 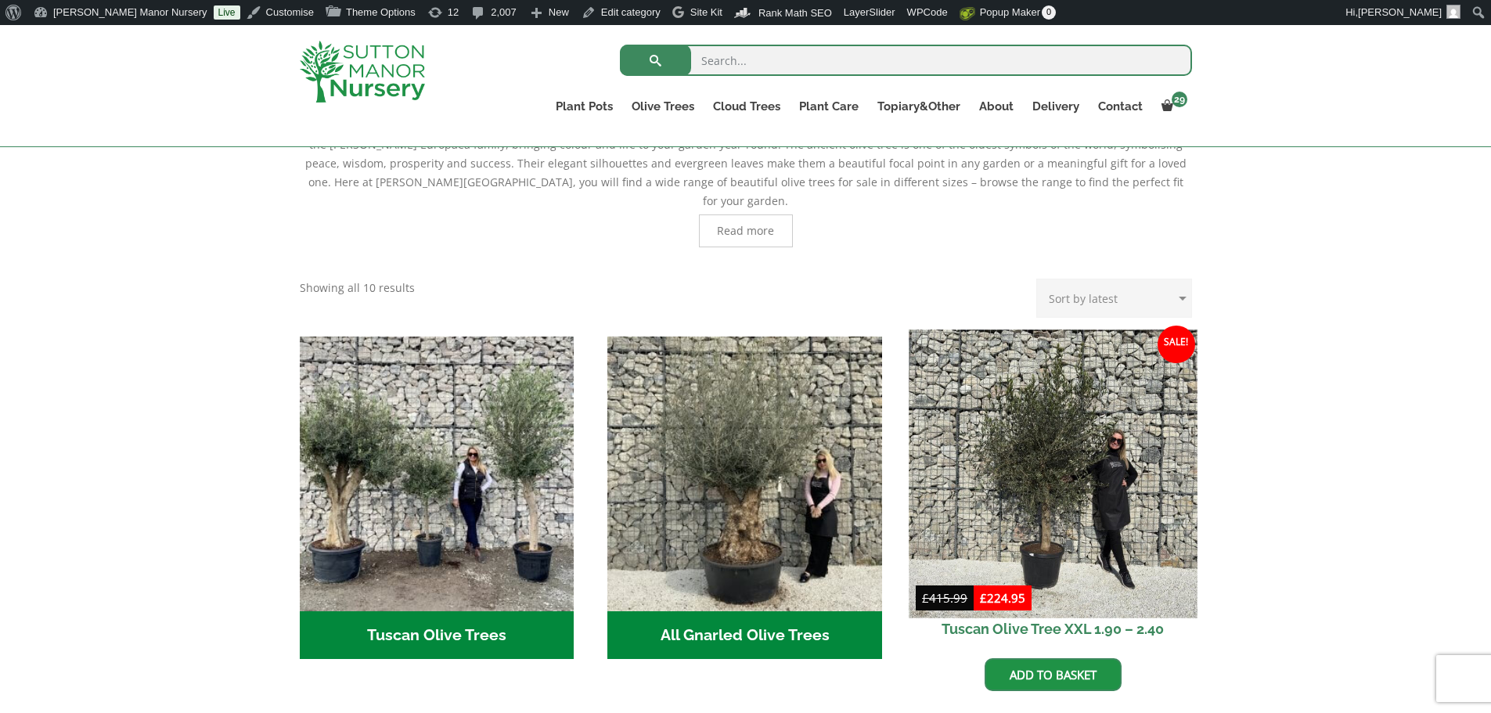 What do you see at coordinates (437, 474) in the screenshot?
I see `img: Tuscan Olive Trees` at bounding box center [437, 474].